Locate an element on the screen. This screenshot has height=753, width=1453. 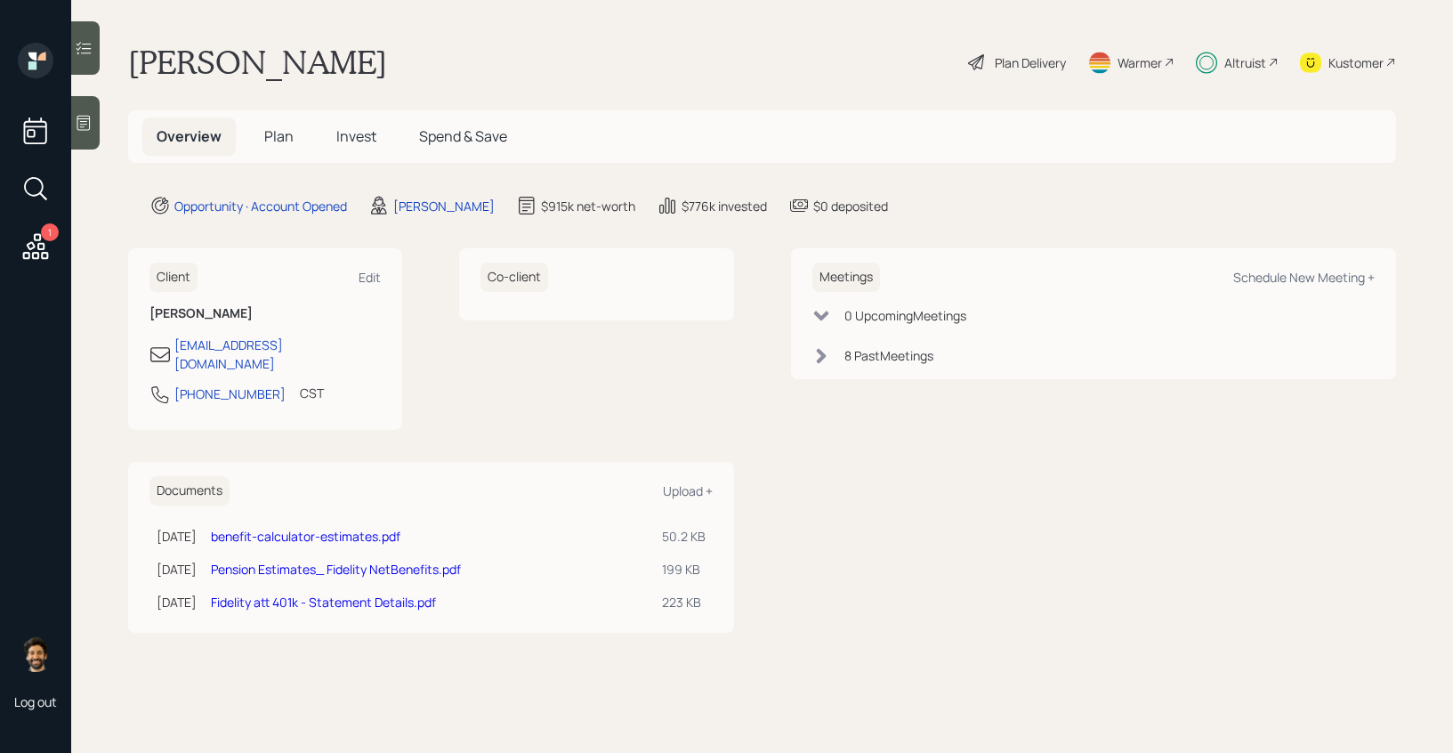
div: CST is located at coordinates (312, 393).